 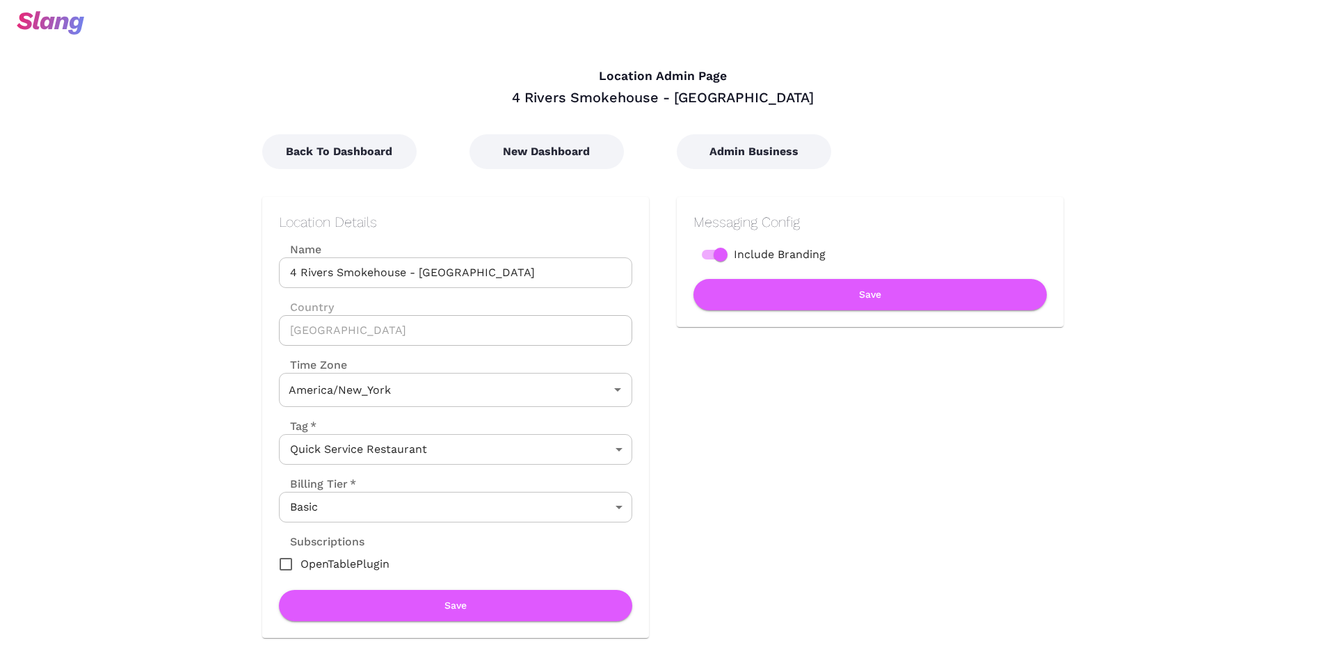 I want to click on label: Name, so click(x=455, y=249).